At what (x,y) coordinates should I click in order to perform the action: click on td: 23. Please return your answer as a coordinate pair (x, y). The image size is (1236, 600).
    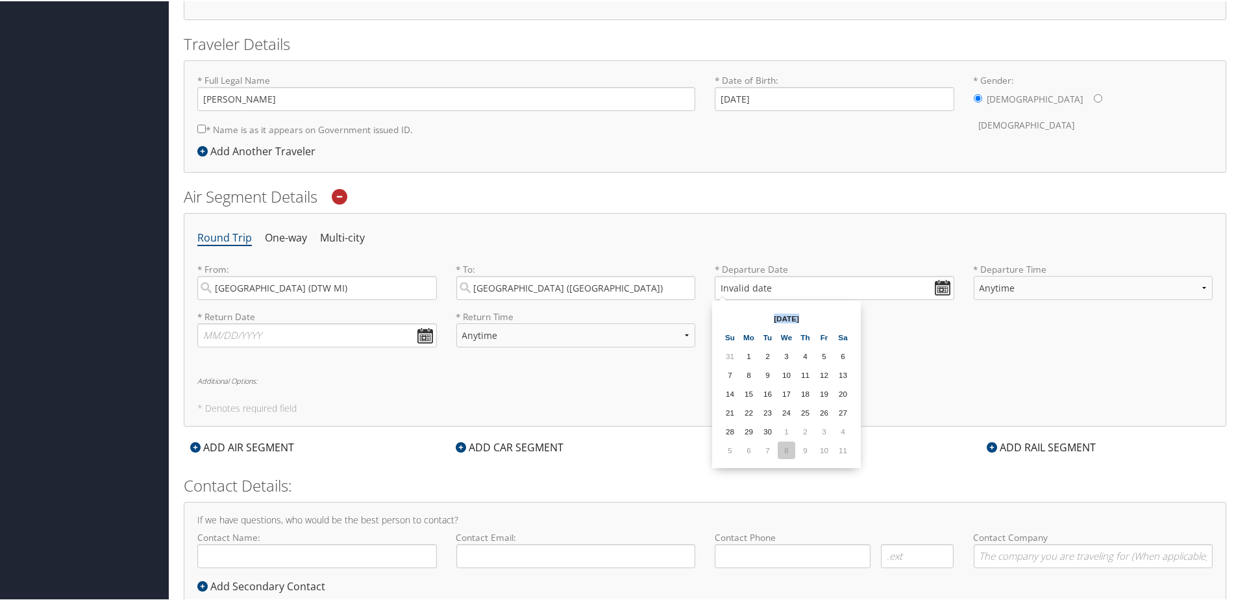
    Looking at the image, I should click on (767, 411).